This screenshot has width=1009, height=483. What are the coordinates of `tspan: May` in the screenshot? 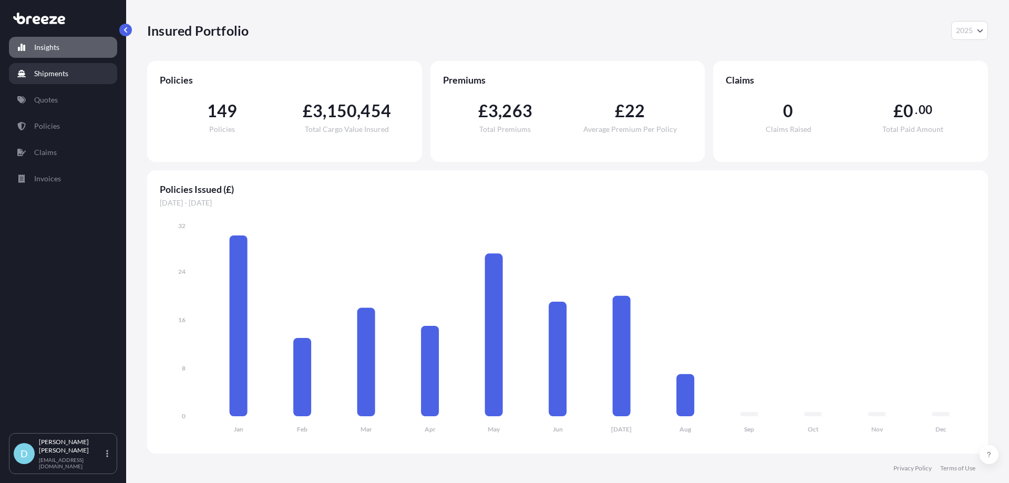 It's located at (494, 429).